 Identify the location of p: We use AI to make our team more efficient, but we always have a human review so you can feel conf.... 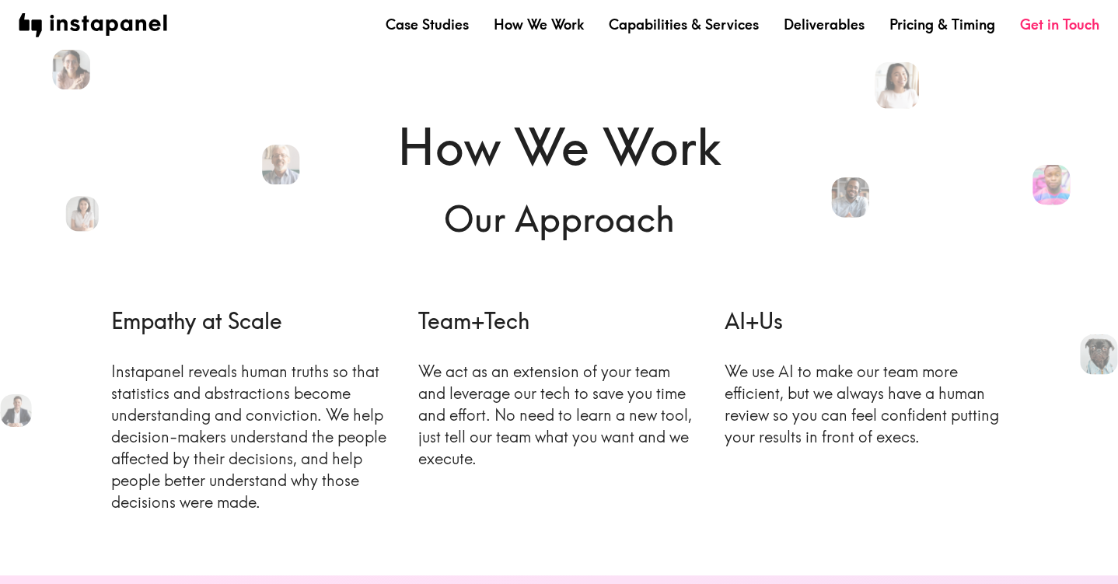
(865, 404).